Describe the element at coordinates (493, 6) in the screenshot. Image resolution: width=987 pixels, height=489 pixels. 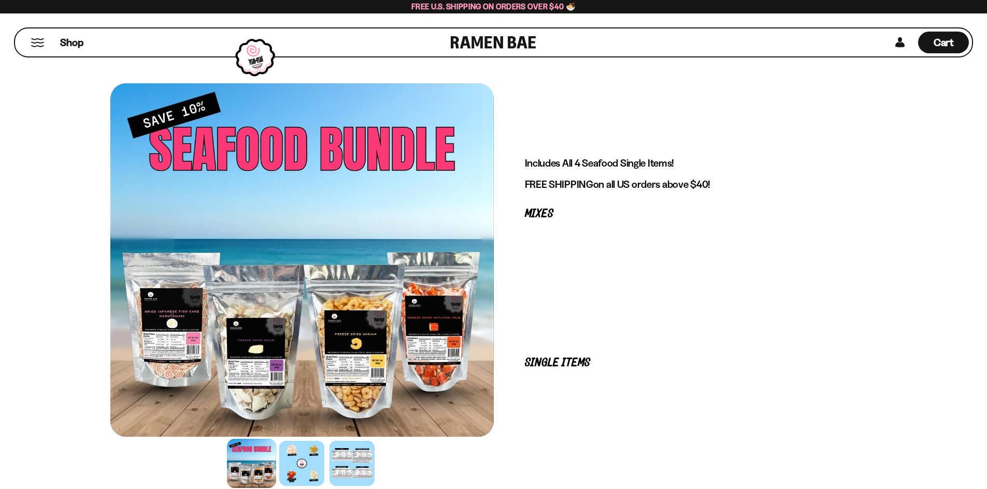
I see `span: Free U.S. Shipping on Orders over $40 🍜` at that location.